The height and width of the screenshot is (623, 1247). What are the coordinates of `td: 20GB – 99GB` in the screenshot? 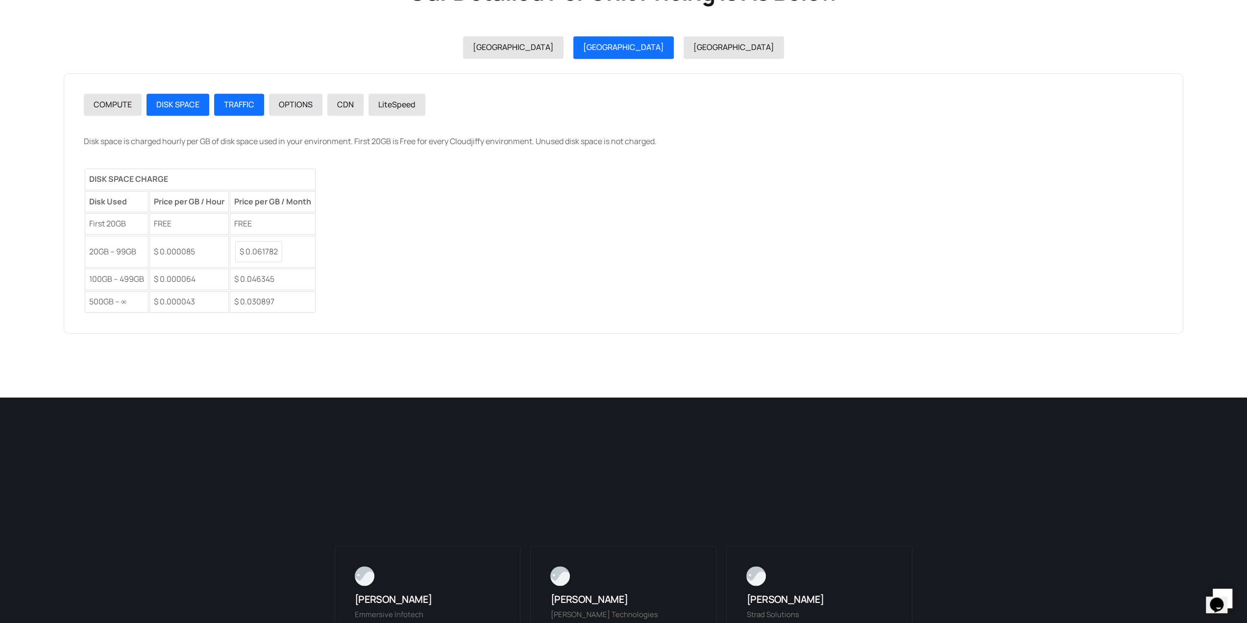 It's located at (117, 252).